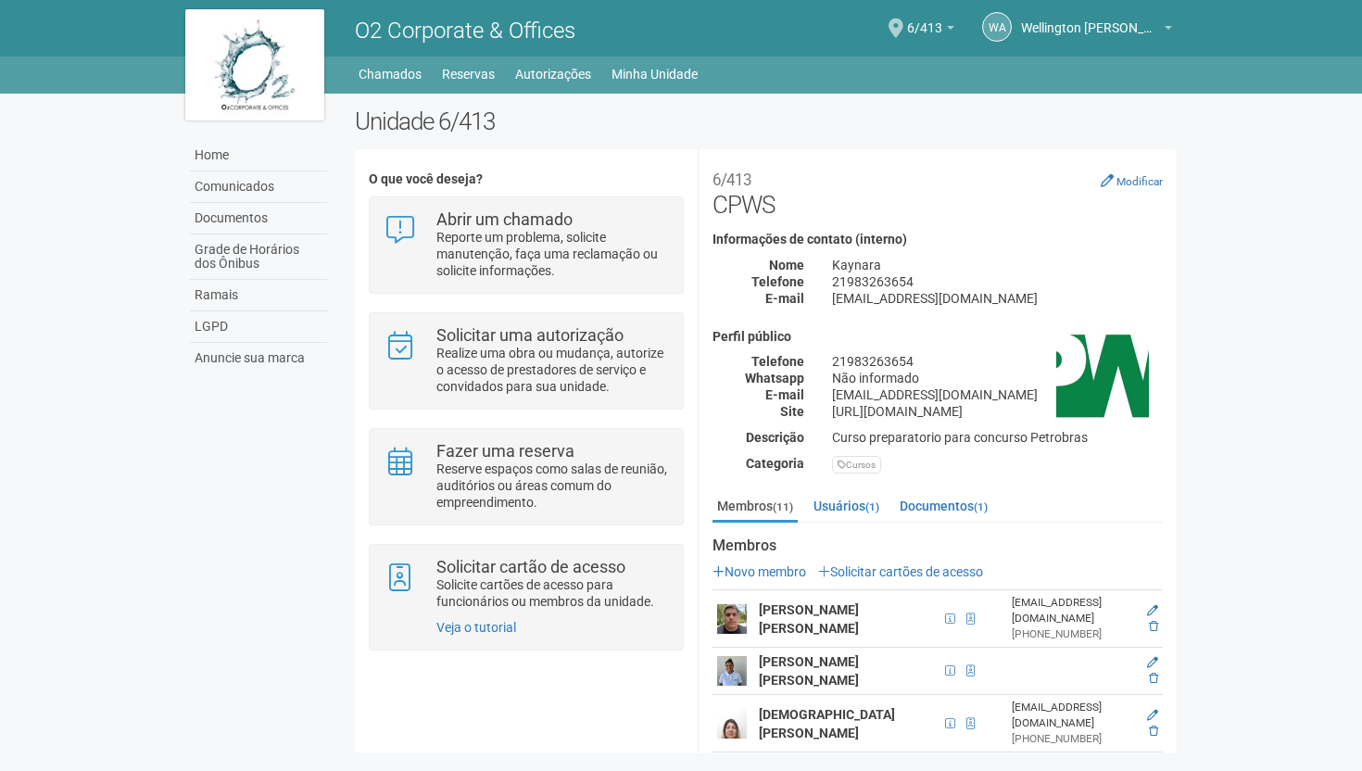  What do you see at coordinates (654, 74) in the screenshot?
I see `a: Minha Unidade` at bounding box center [654, 74].